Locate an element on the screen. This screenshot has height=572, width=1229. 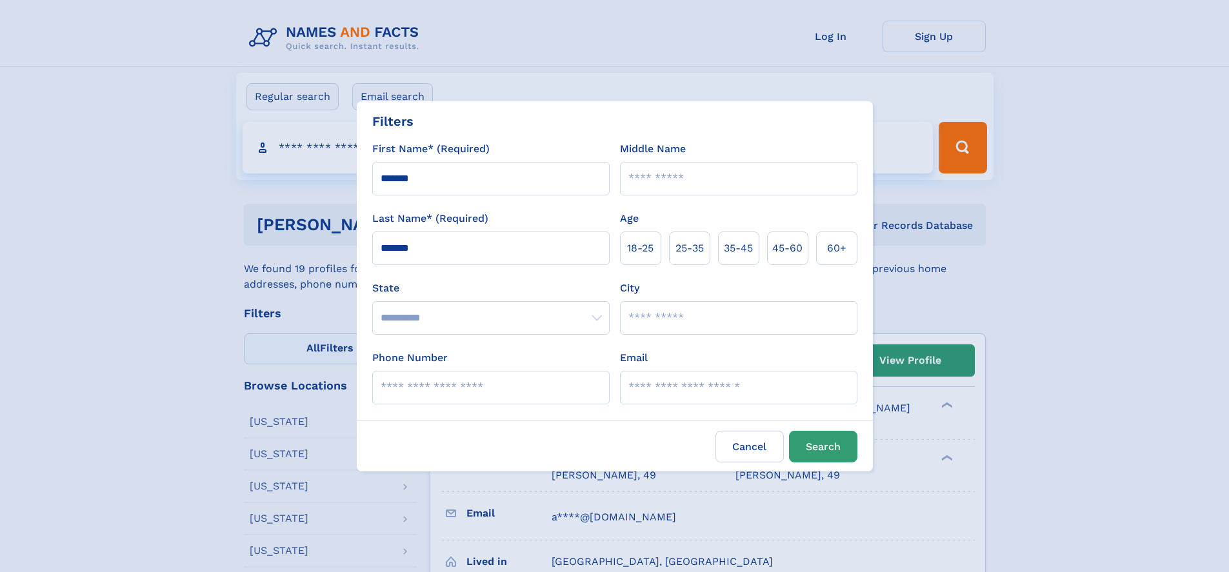
span: 18‑25 is located at coordinates (640, 248).